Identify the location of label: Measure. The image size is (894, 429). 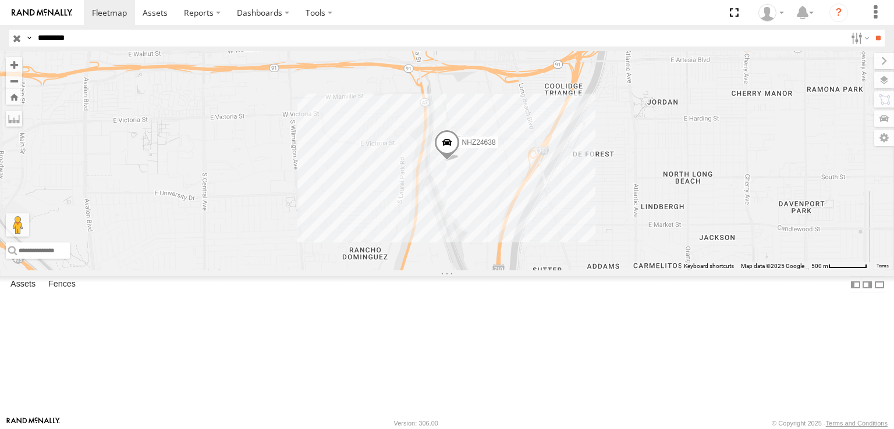
(14, 119).